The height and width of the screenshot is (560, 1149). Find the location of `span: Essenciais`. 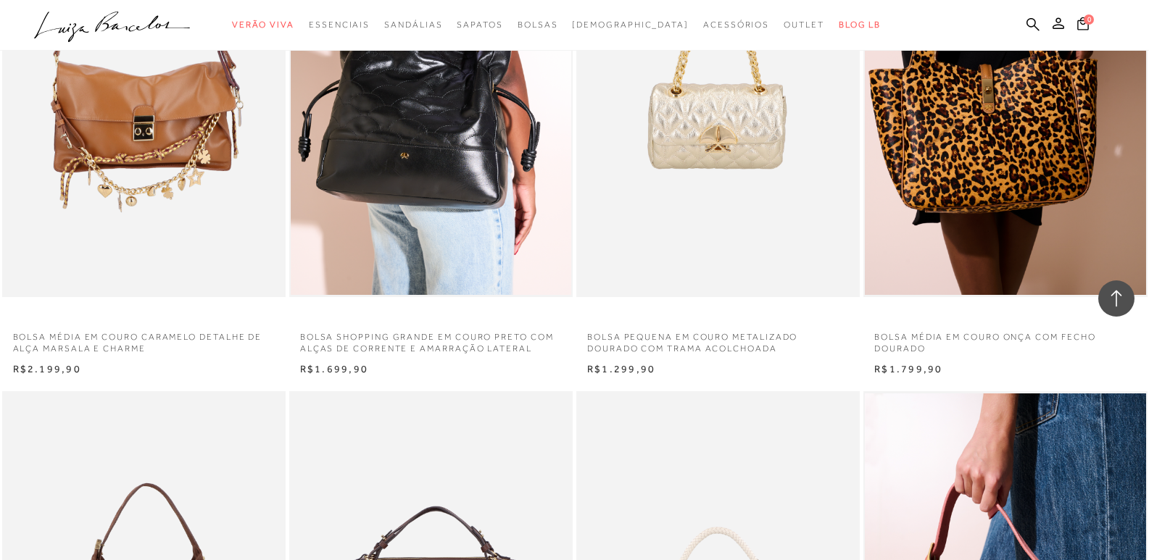

span: Essenciais is located at coordinates (339, 25).